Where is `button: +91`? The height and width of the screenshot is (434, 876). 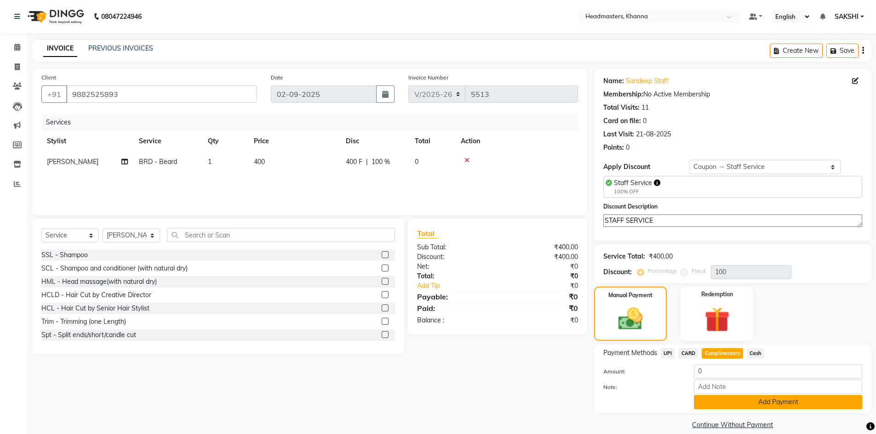
button: +91 is located at coordinates (54, 94).